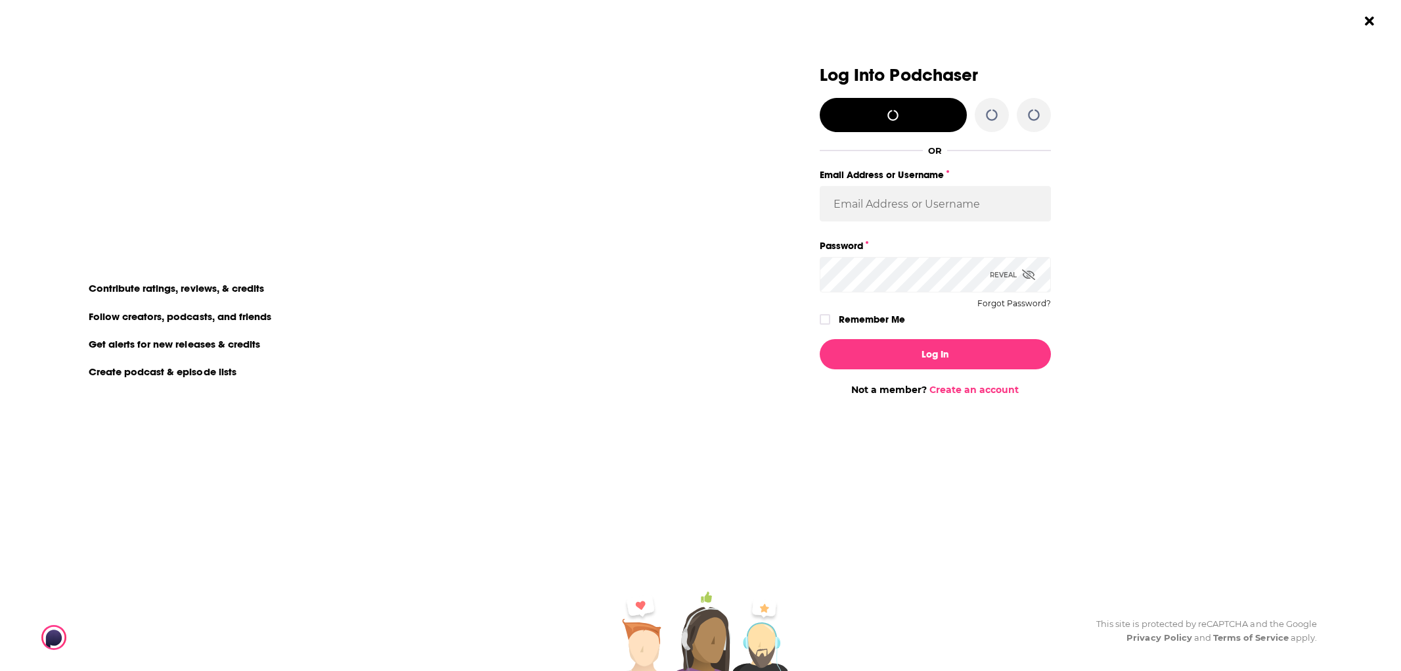 The height and width of the screenshot is (671, 1401). Describe the element at coordinates (935, 204) in the screenshot. I see `input: Email Address or Username` at that location.